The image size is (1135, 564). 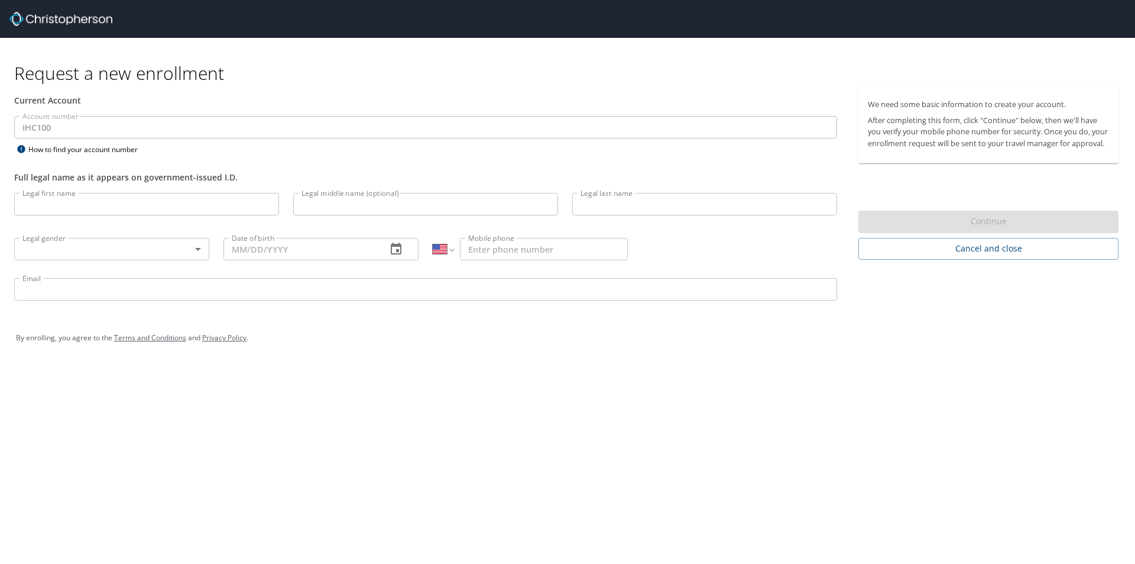 What do you see at coordinates (61, 19) in the screenshot?
I see `img: cbt logo` at bounding box center [61, 19].